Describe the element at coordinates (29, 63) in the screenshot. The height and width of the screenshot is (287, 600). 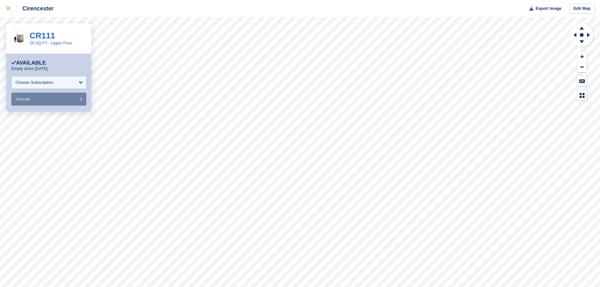
I see `div: Available` at that location.